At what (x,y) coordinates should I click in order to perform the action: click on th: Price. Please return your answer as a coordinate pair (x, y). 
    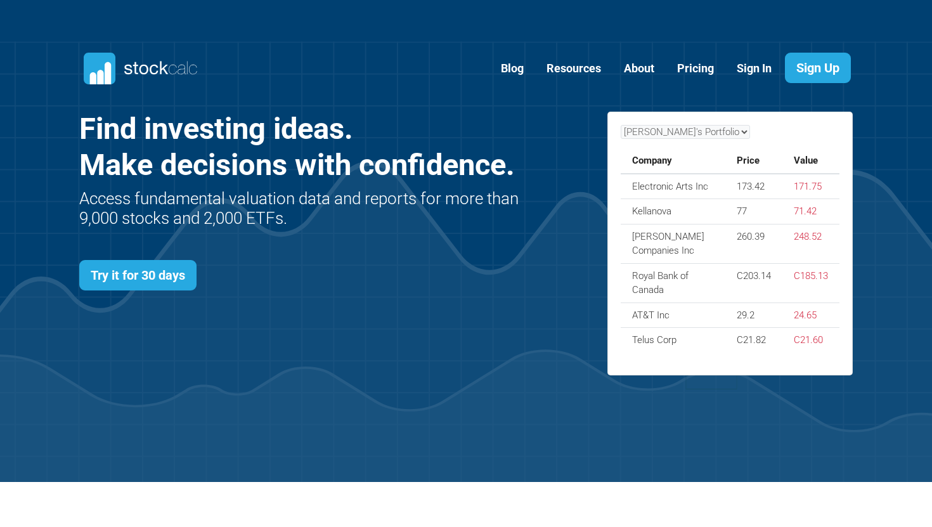
    Looking at the image, I should click on (754, 161).